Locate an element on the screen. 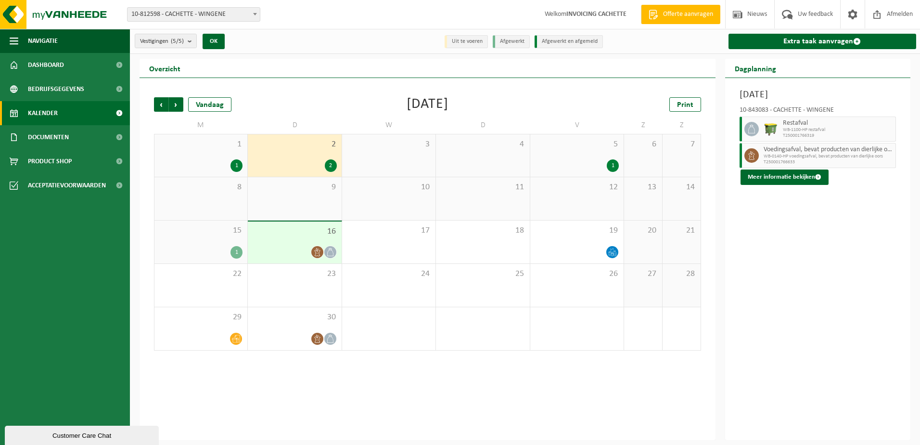  span: Acceptatievoorwaarden is located at coordinates (67, 185).